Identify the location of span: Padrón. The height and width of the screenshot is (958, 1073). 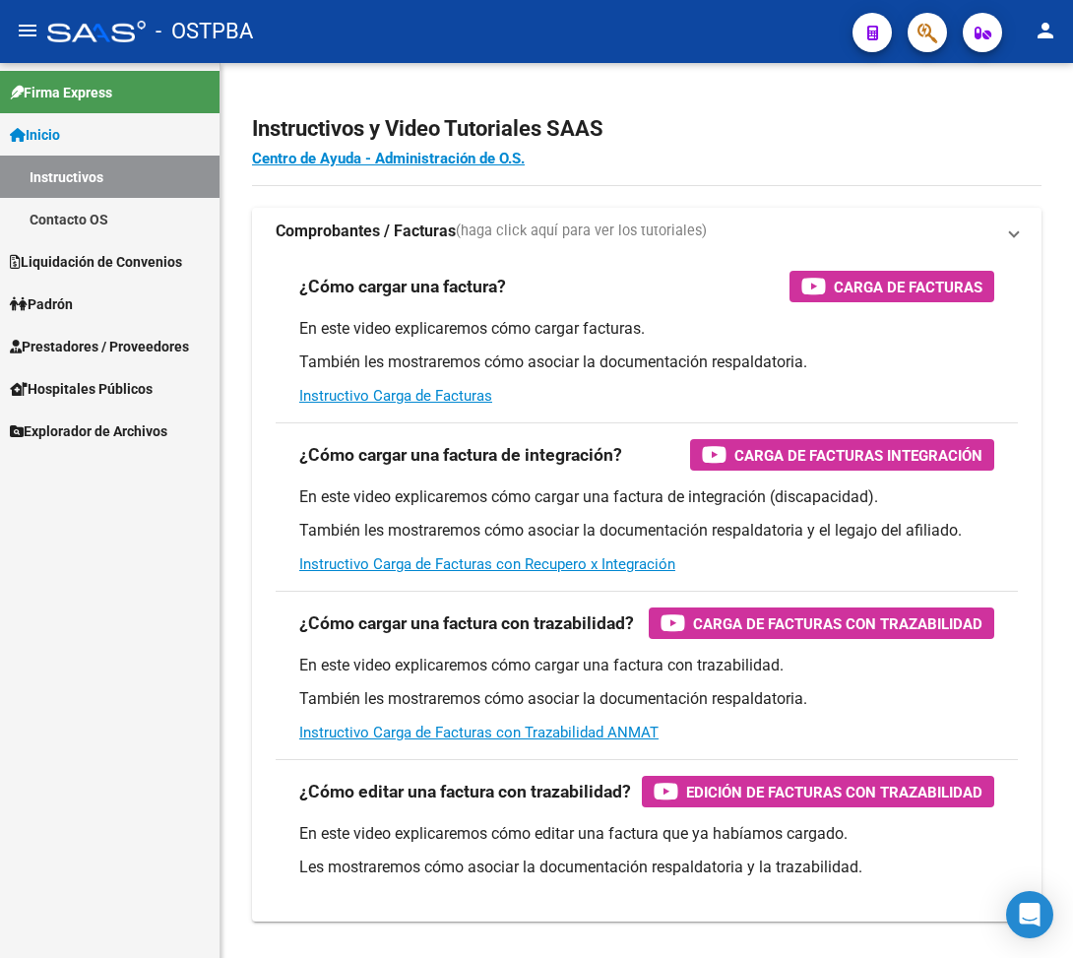
(41, 304).